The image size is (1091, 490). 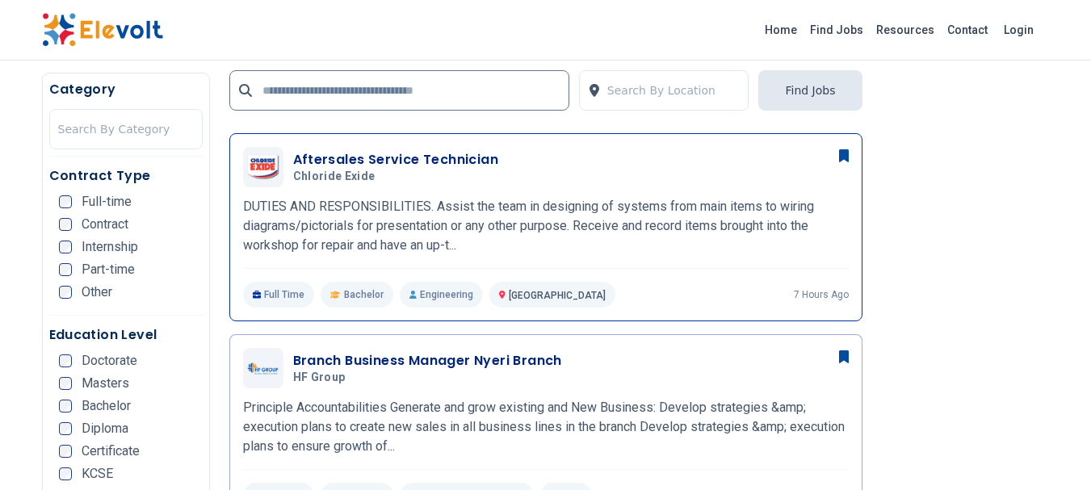 I want to click on span: KCSE, so click(x=97, y=474).